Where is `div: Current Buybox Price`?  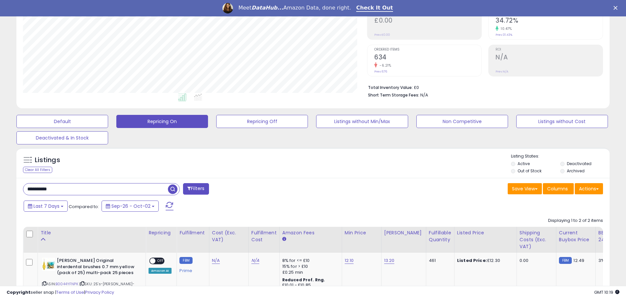
div: Current Buybox Price is located at coordinates (576, 237).